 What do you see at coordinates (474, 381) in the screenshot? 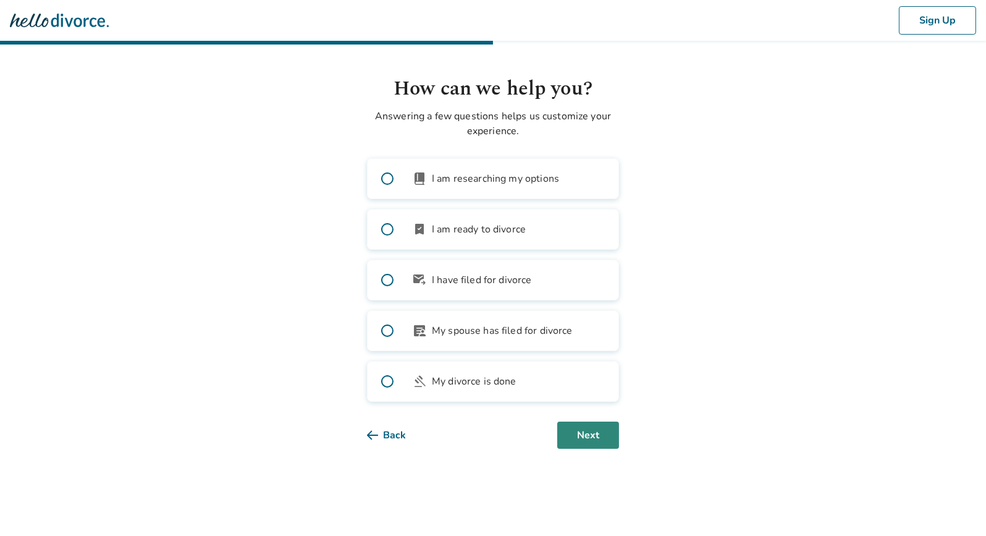
I see `span: My divorce is done` at bounding box center [474, 381].